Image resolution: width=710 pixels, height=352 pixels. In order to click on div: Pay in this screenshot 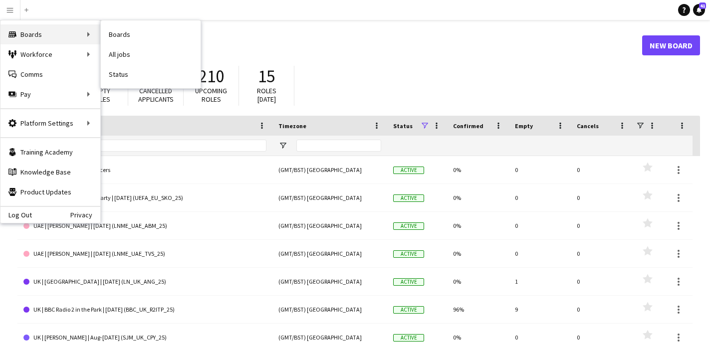, I will do `click(50, 94)`.